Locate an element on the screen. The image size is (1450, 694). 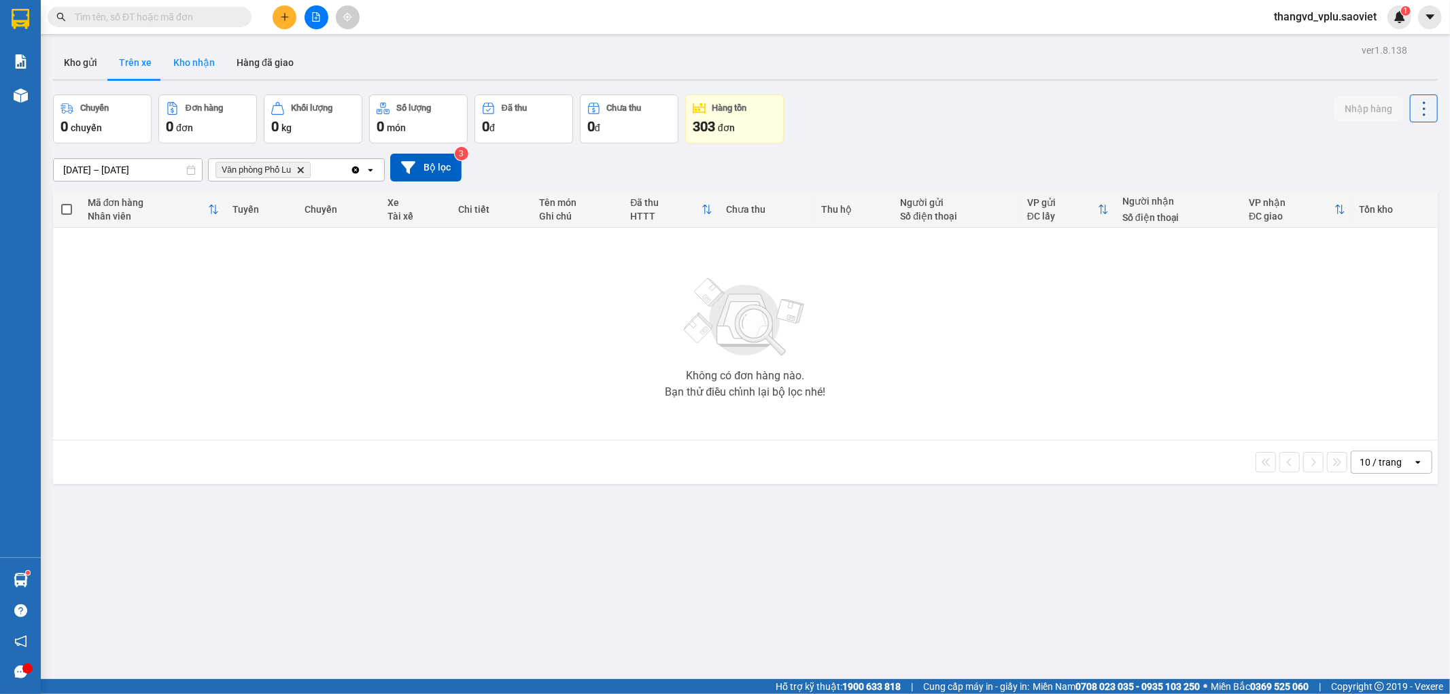
span: notification is located at coordinates (20, 641).